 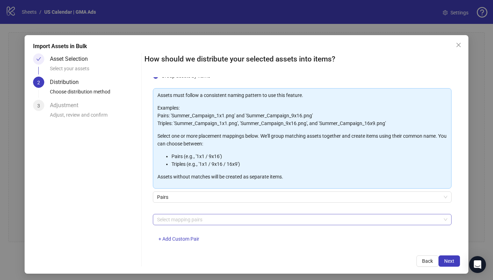 I want to click on div: Import Assets in Bulk, so click(x=246, y=46).